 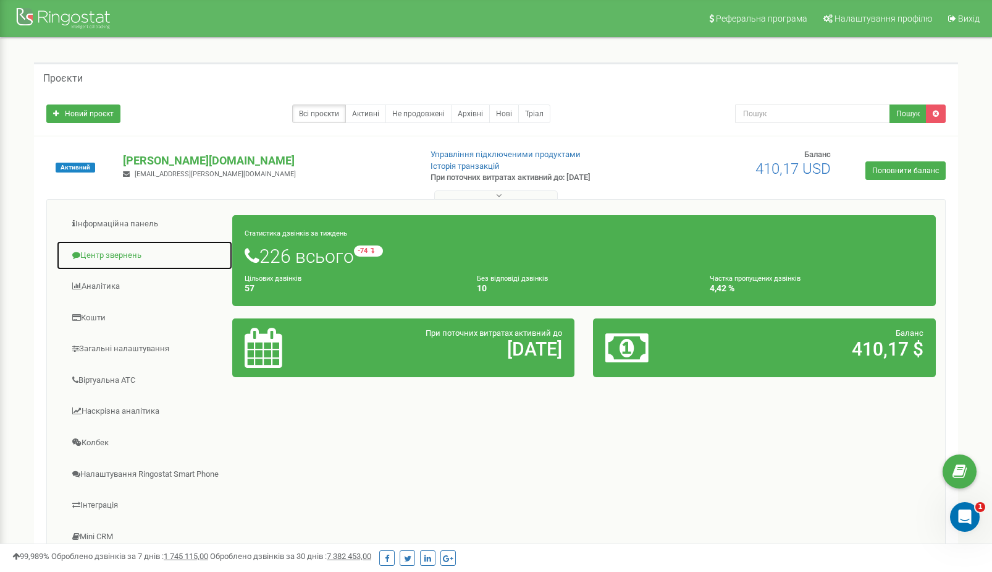 I want to click on h5: Проєкти, so click(x=63, y=78).